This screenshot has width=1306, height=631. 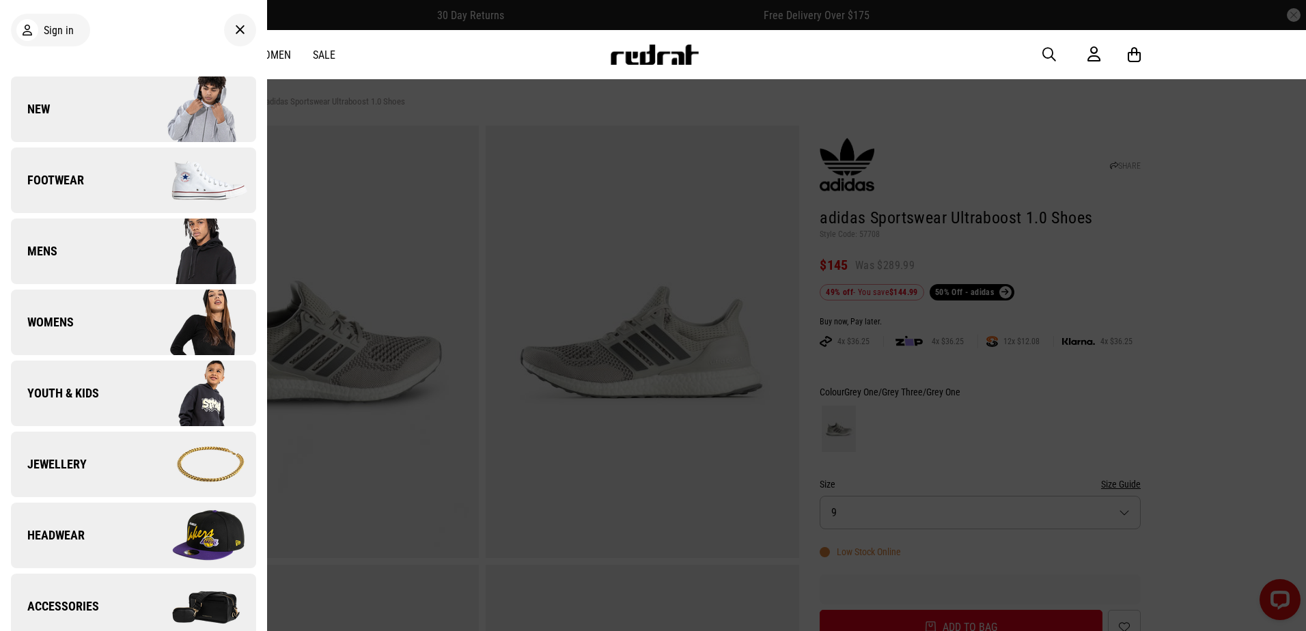 What do you see at coordinates (31, 26) in the screenshot?
I see `button: Open LiveChat chat widget` at bounding box center [31, 26].